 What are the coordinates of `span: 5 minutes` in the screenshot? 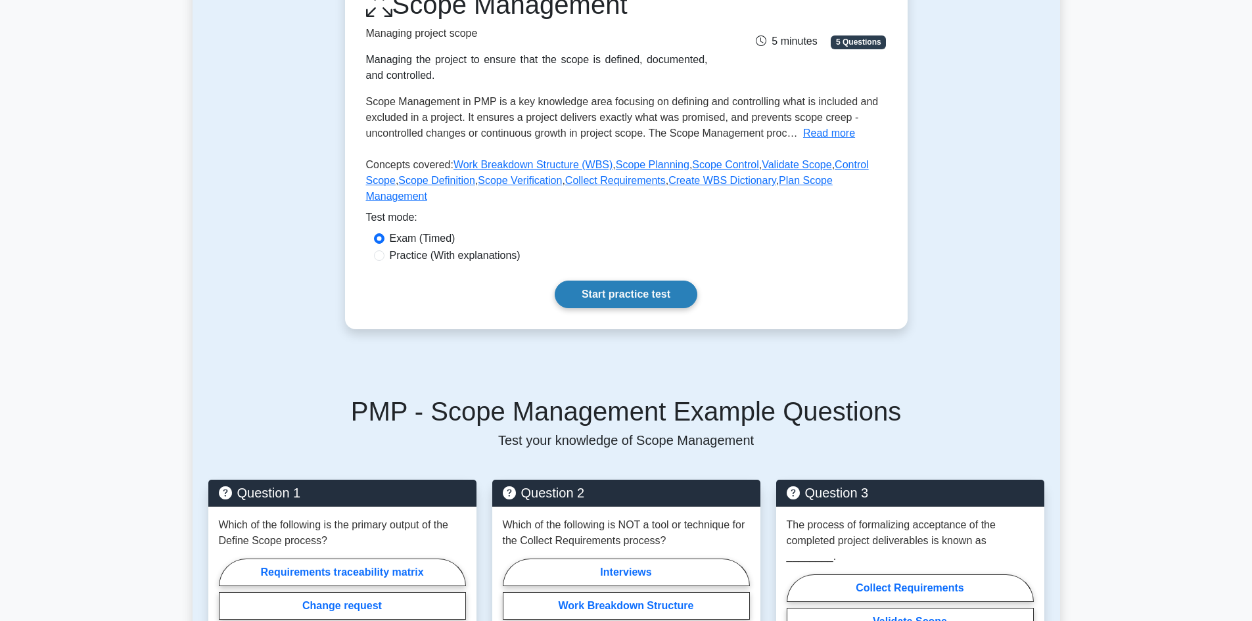 It's located at (786, 41).